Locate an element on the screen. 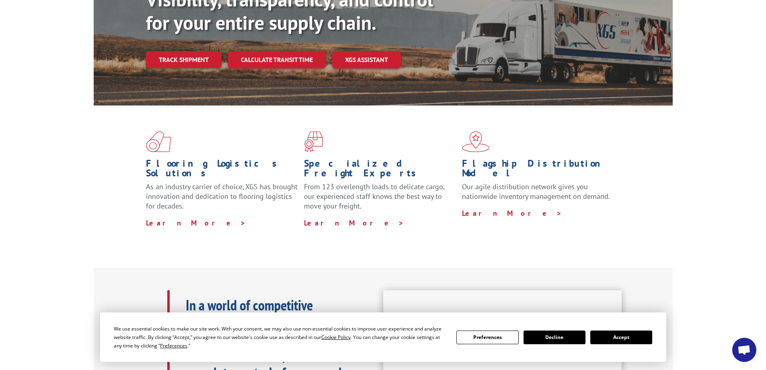 The width and height of the screenshot is (766, 370). a: Open chat is located at coordinates (744, 349).